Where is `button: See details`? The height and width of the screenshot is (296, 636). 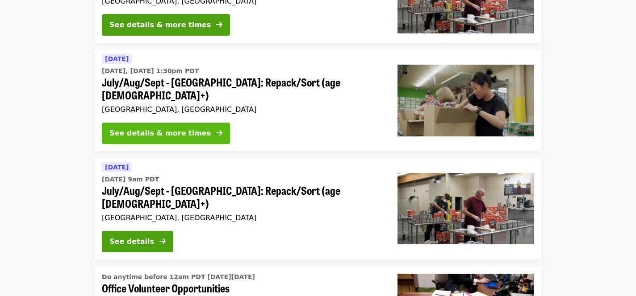
button: See details is located at coordinates (137, 242).